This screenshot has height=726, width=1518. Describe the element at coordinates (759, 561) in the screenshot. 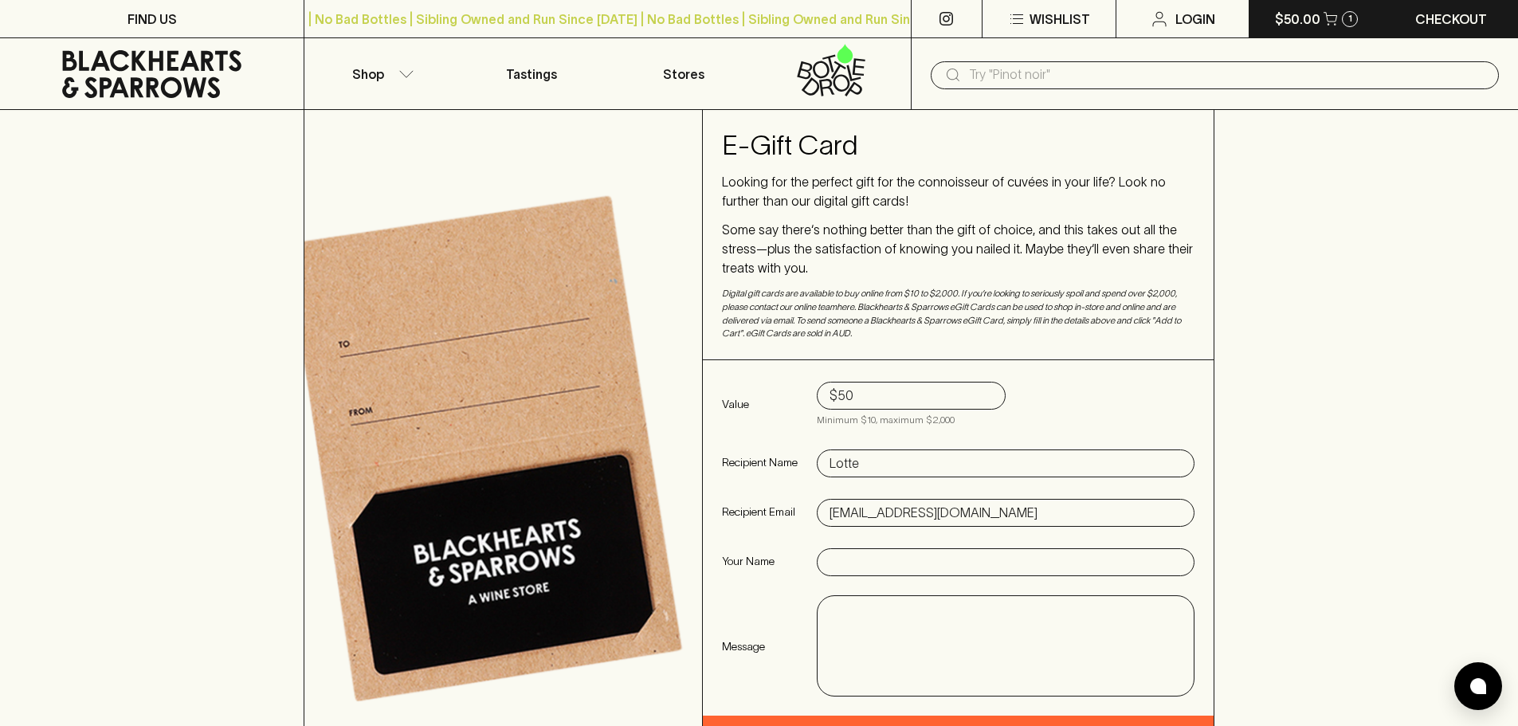

I see `p: Your Name` at that location.